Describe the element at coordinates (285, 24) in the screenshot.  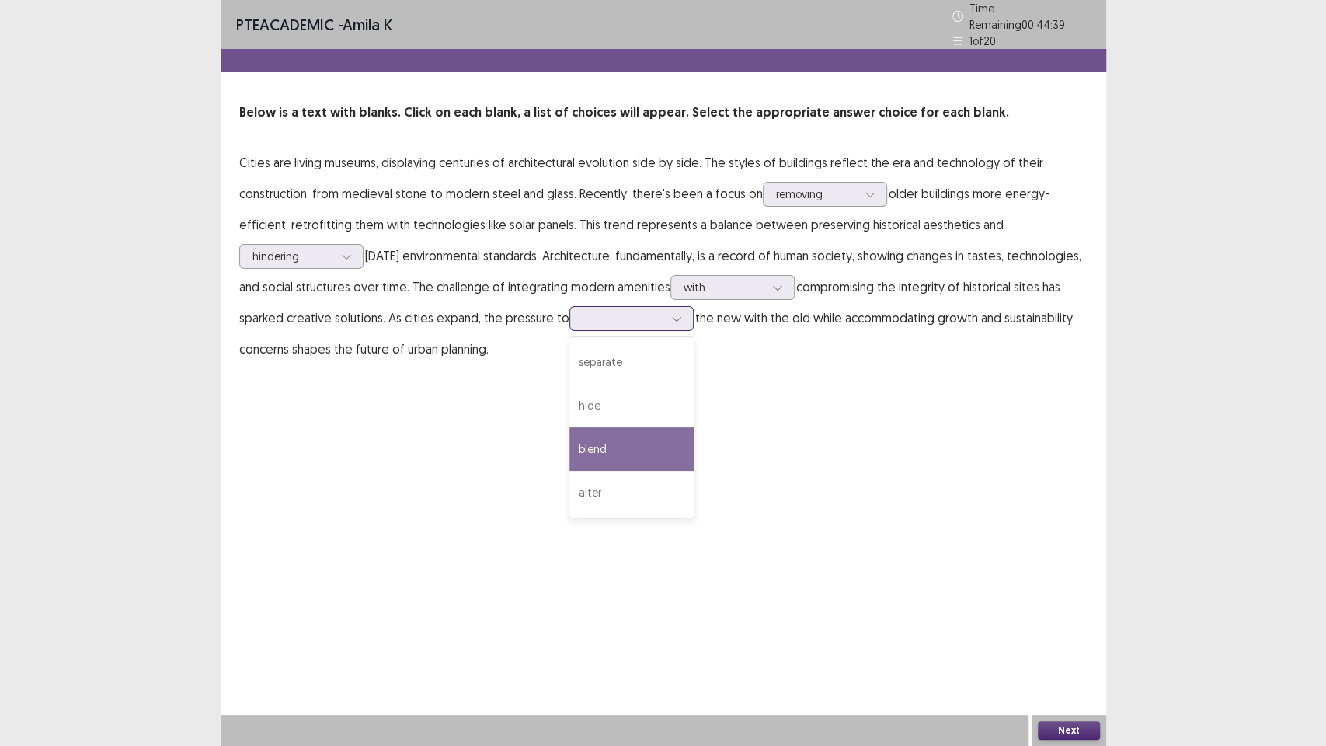
I see `span: PTE academic` at that location.